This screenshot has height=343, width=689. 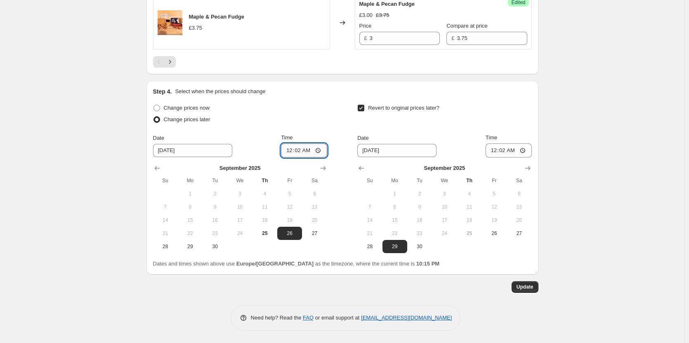 I want to click on button: Tuesday September 16 2025, so click(x=215, y=220).